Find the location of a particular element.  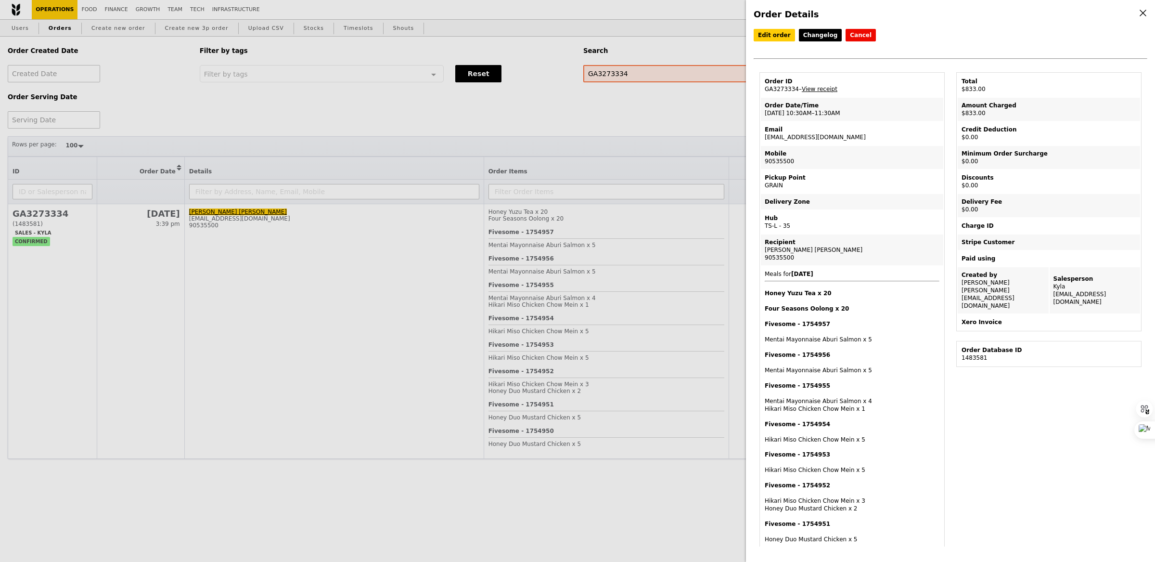

div: Salesperson is located at coordinates (1095, 279).